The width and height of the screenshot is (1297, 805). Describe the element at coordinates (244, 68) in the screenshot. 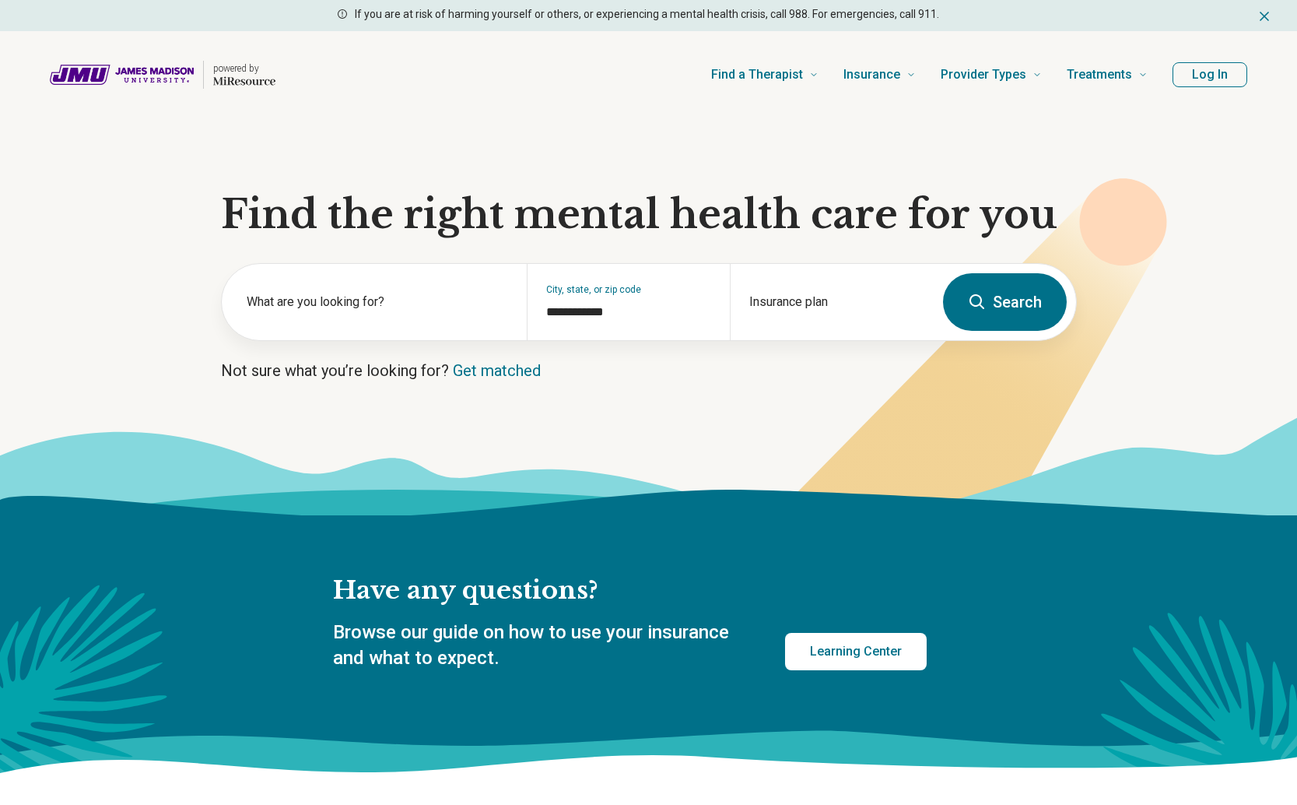

I see `p: powered by` at that location.